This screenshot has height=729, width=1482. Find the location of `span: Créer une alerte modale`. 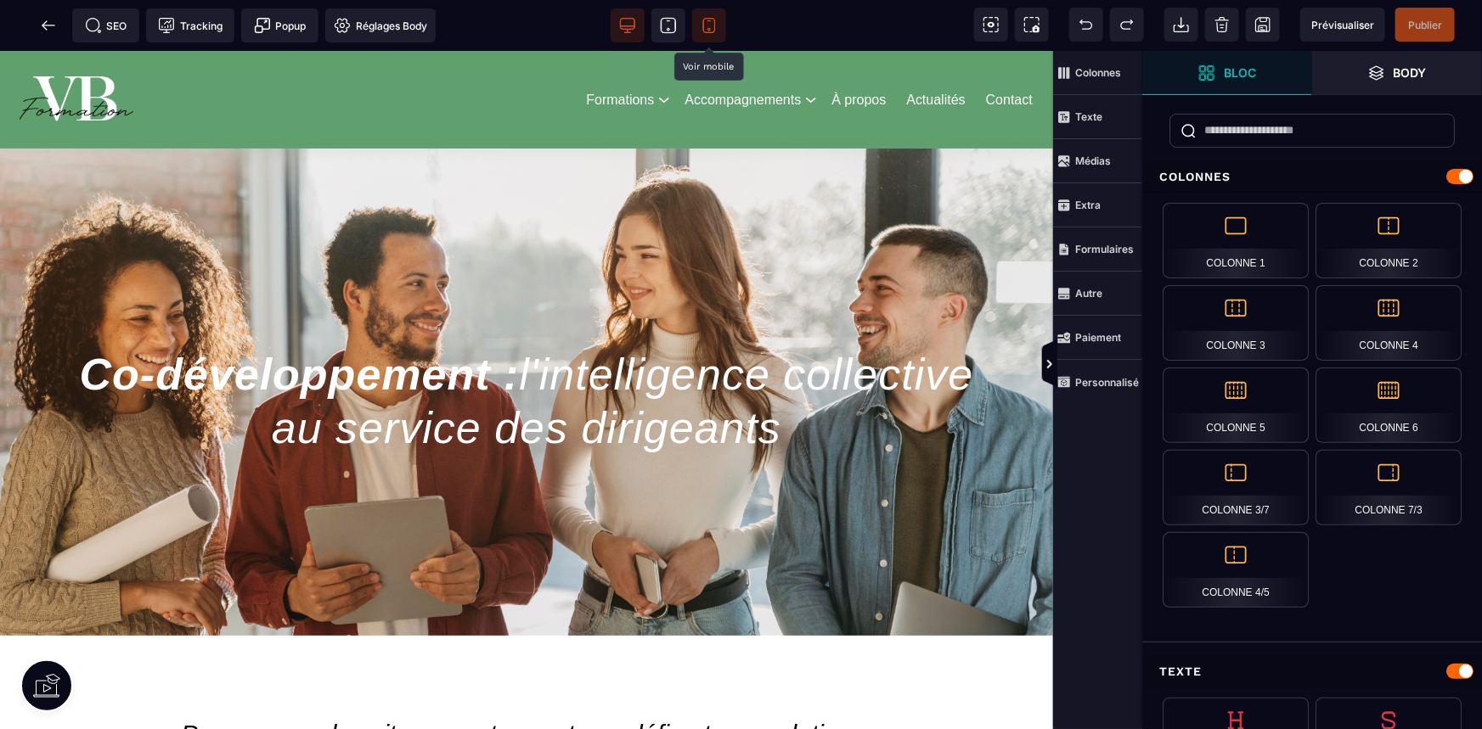

span: Créer une alerte modale is located at coordinates (279, 25).